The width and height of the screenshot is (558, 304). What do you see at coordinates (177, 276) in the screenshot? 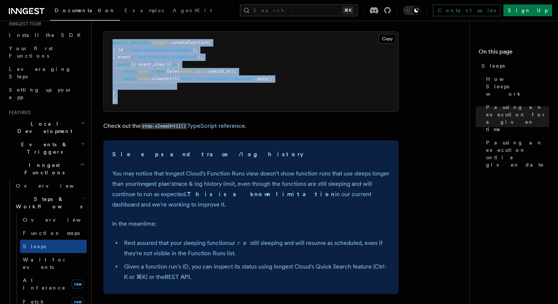
I see `a: REST API` at bounding box center [177, 276].